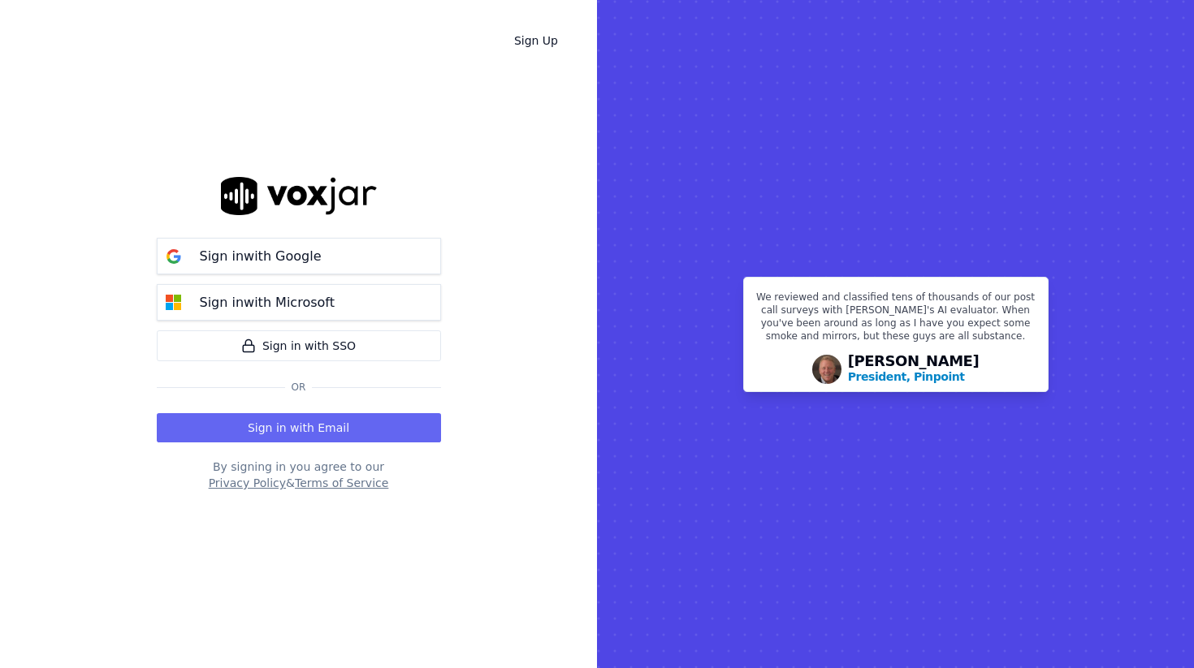  What do you see at coordinates (299, 475) in the screenshot?
I see `div: By signing in you agree to our &` at bounding box center [299, 475].